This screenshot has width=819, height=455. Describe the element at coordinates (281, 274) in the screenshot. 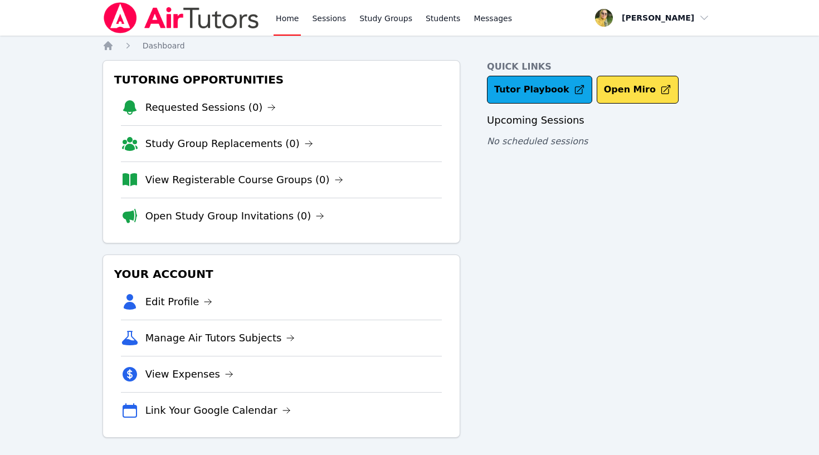

I see `h3: Your Account` at that location.